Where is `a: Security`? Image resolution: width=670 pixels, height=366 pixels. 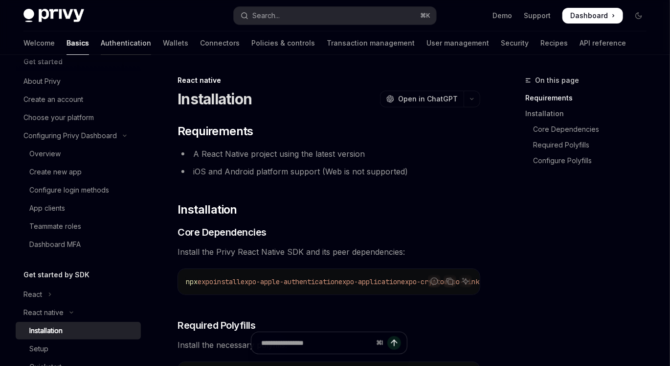
a: Security is located at coordinates (515, 43).